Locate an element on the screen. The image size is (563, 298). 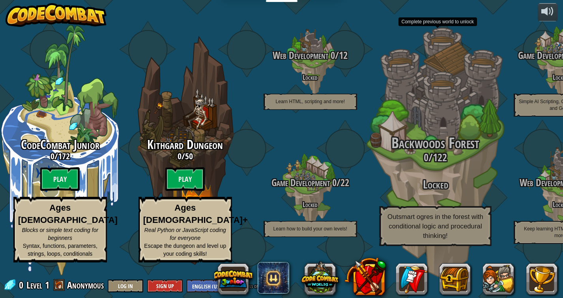
span: Syntax, functions, parameters, strings, loops, conditionals is located at coordinates (60, 249).